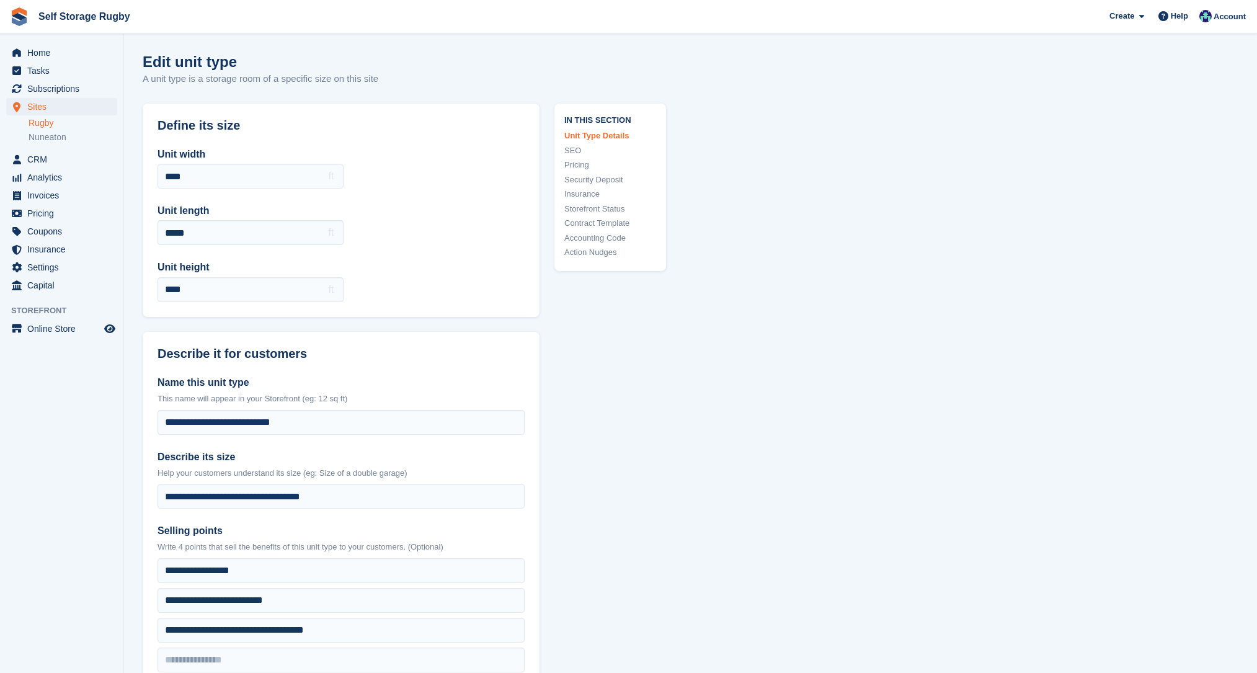 The width and height of the screenshot is (1257, 673). I want to click on span: Pricing, so click(64, 213).